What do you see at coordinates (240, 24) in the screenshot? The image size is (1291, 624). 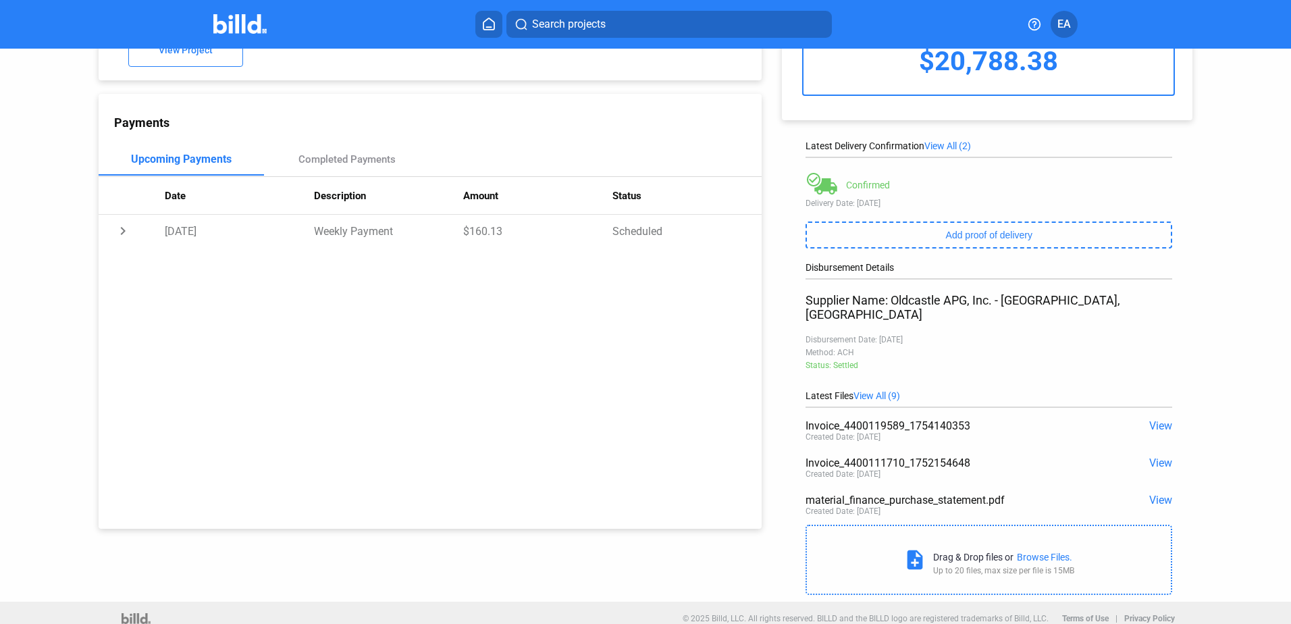 I see `img: Billd Company Logo` at bounding box center [240, 24].